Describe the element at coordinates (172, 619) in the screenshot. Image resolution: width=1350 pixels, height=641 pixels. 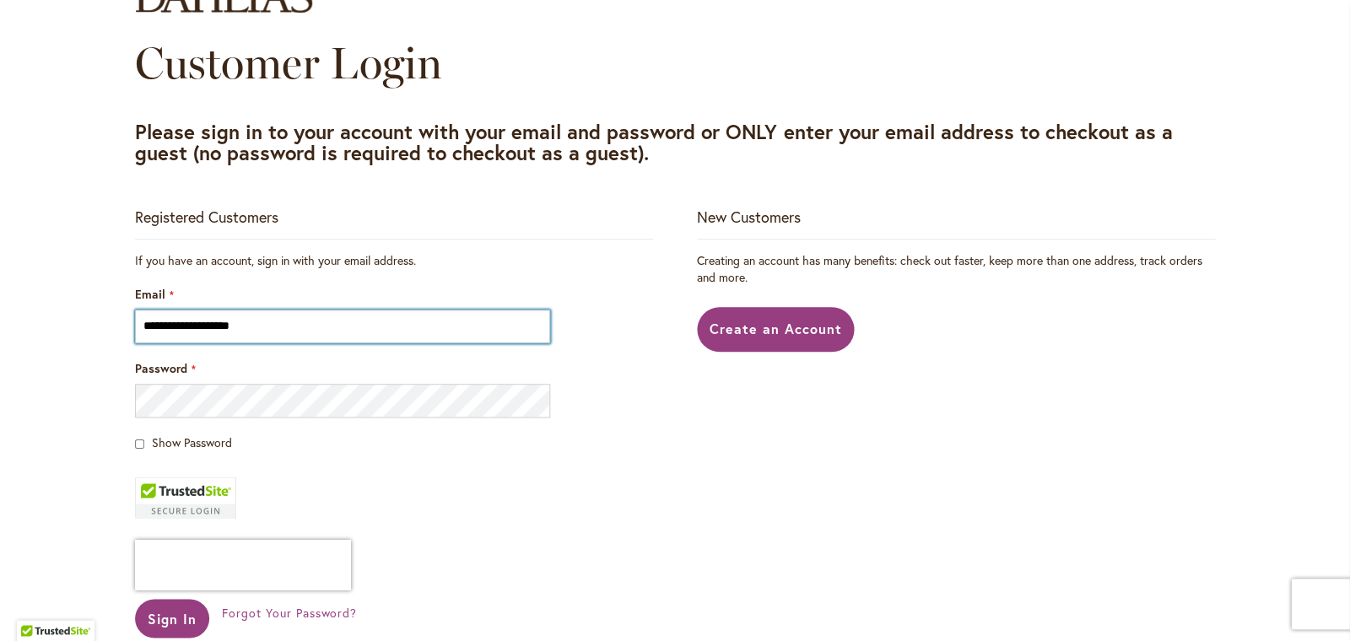
I see `button: Sign In` at that location.